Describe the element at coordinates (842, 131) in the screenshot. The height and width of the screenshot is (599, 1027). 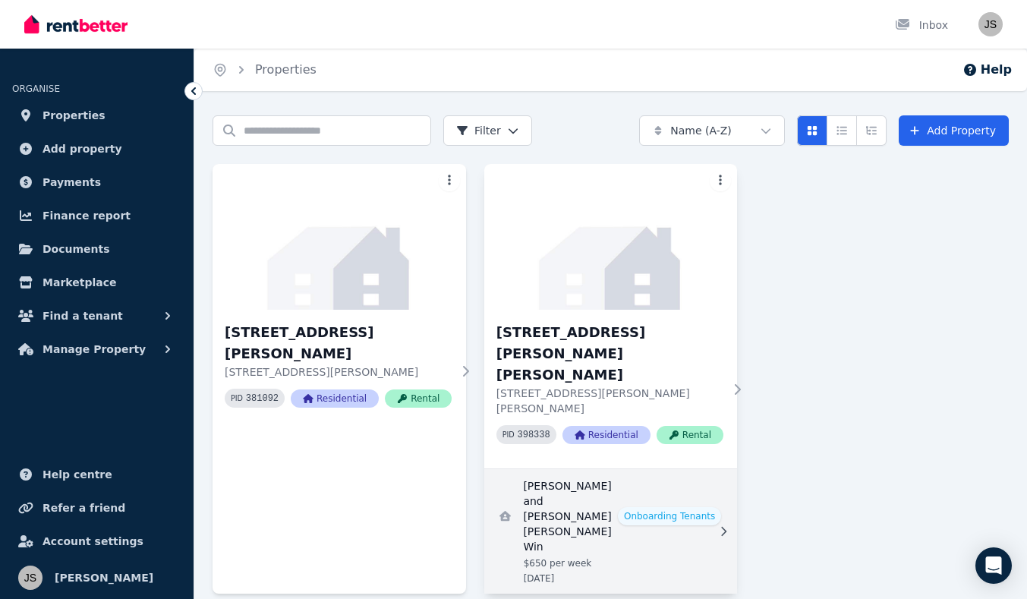
I see `button: Compact list view` at that location.